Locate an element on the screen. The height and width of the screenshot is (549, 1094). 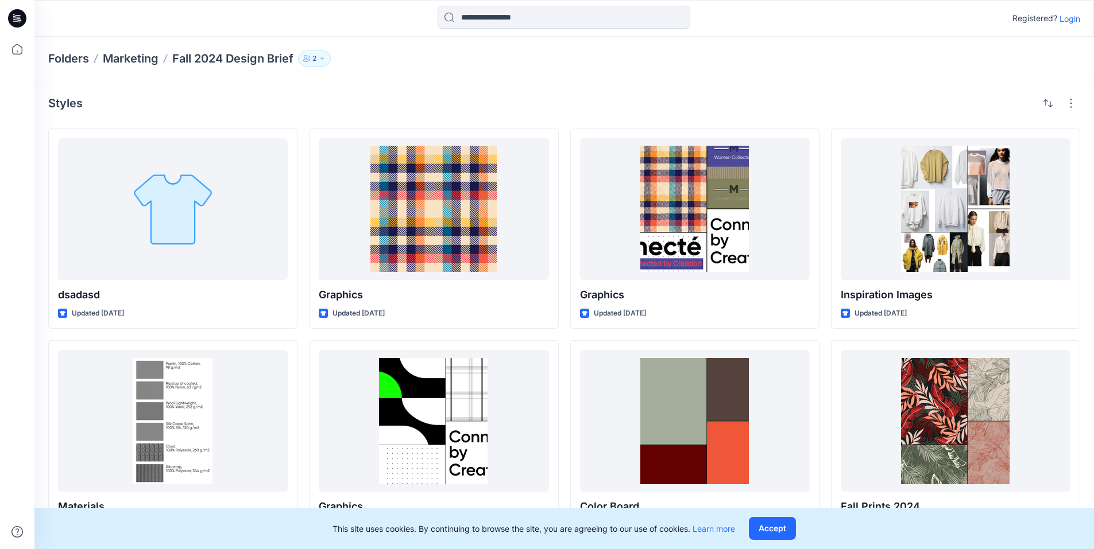
a: Fall Prints 2024 is located at coordinates (955, 421).